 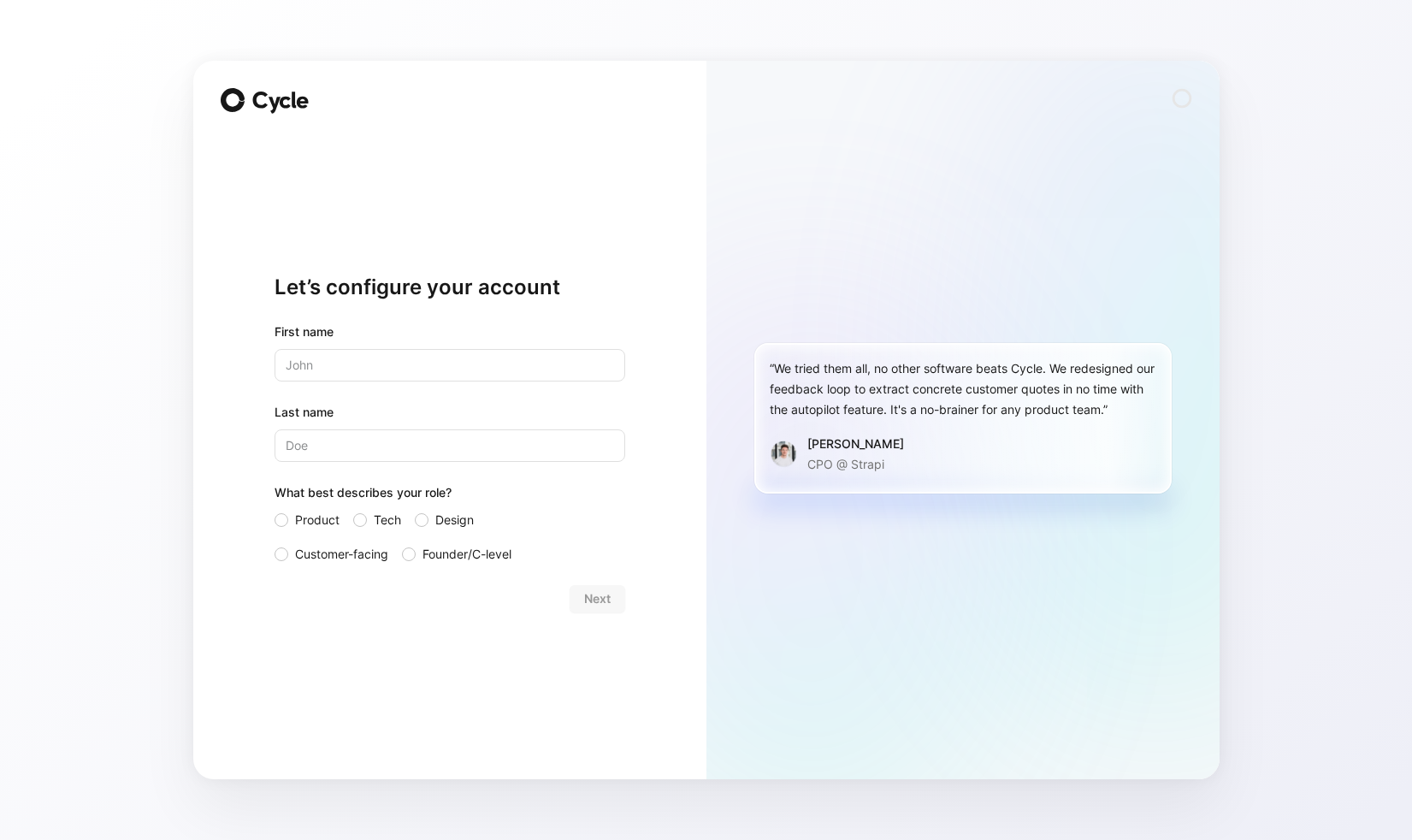 I want to click on div: “We tried them all, no other software beats Cycle. We redesigned our feedback loop to extract con..., so click(x=963, y=389).